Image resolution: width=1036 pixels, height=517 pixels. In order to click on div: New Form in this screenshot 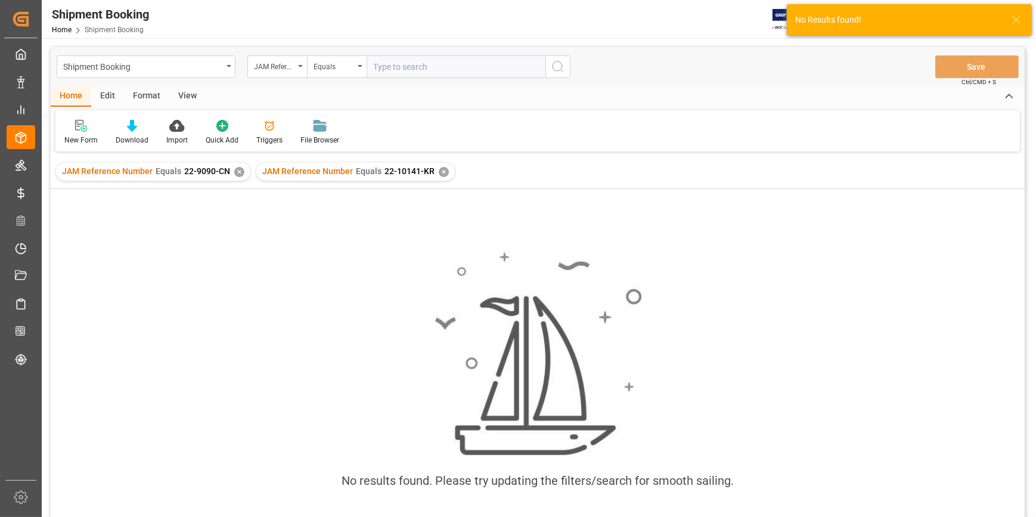, I will do `click(81, 140)`.